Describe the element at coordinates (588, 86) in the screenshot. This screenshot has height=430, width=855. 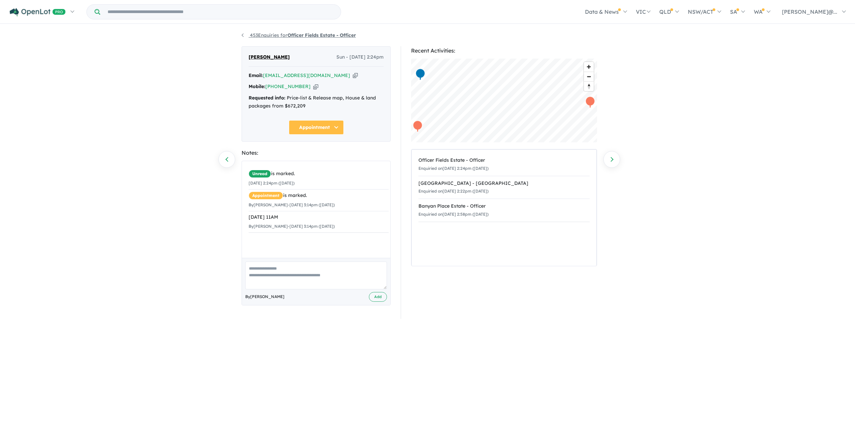
I see `button: Reset bearing to north` at that location.